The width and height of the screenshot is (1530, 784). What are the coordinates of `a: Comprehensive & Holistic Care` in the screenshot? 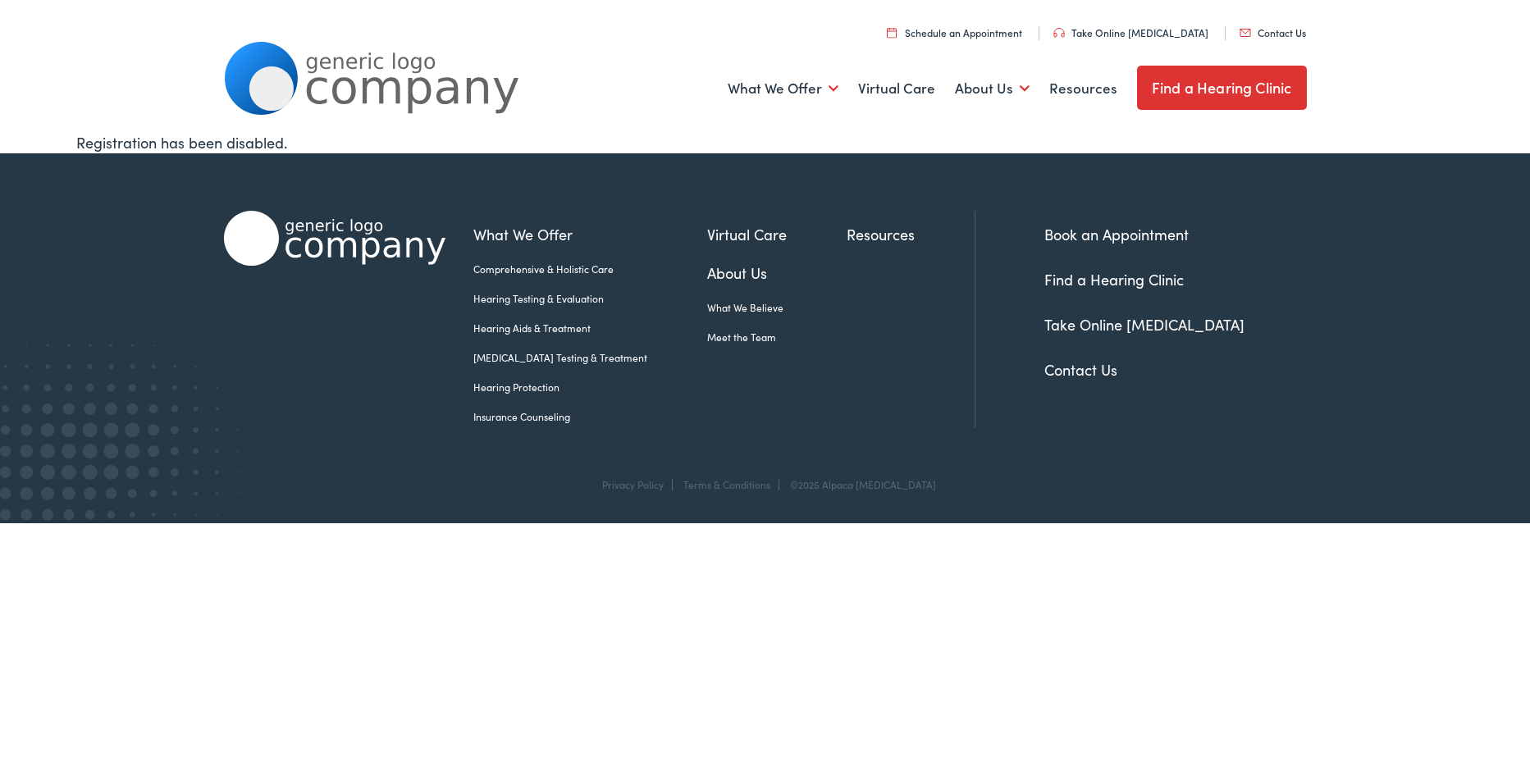 It's located at (590, 269).